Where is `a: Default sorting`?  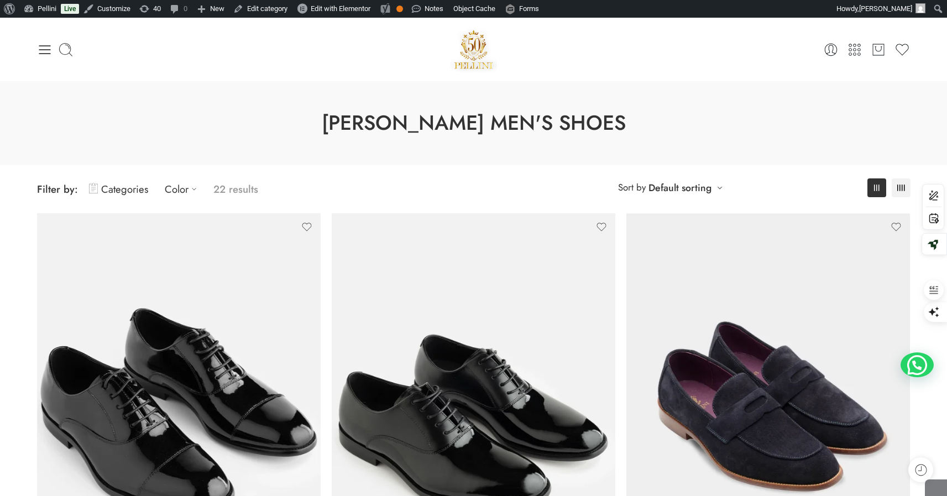
a: Default sorting is located at coordinates (680, 188).